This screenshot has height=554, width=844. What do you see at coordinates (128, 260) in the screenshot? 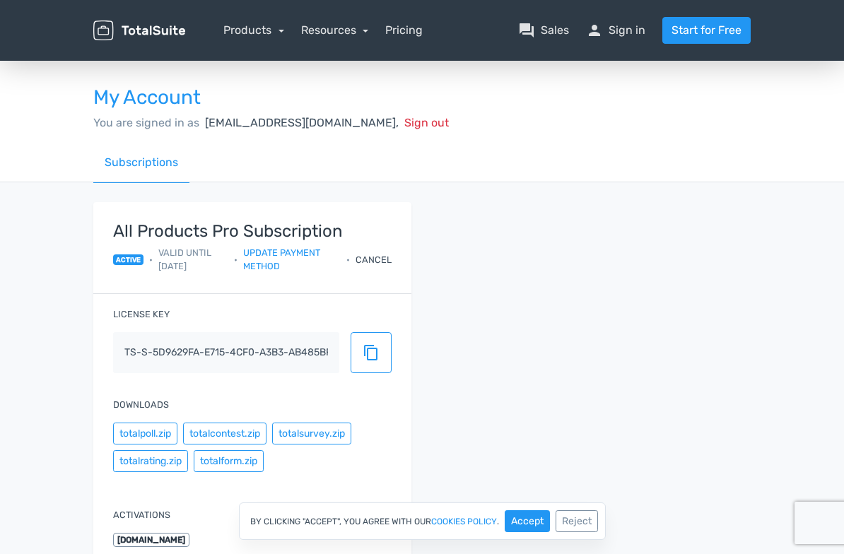
I see `span: active` at bounding box center [128, 260].